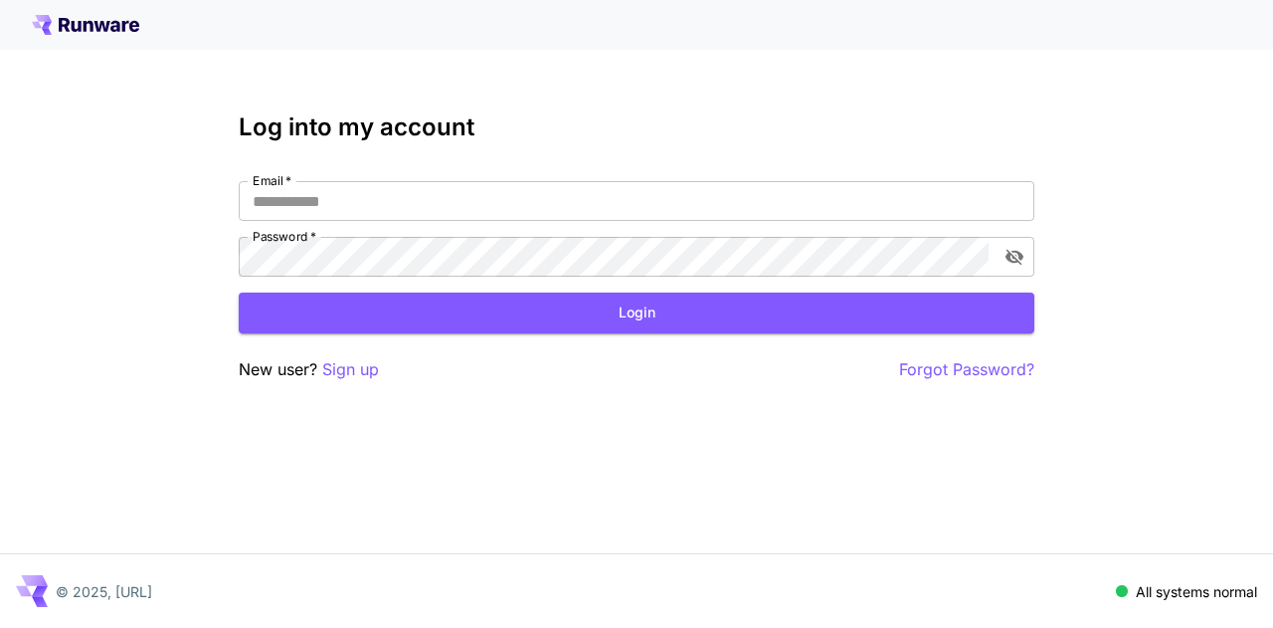 The height and width of the screenshot is (628, 1273). What do you see at coordinates (1196, 591) in the screenshot?
I see `p: All systems normal` at bounding box center [1196, 591].